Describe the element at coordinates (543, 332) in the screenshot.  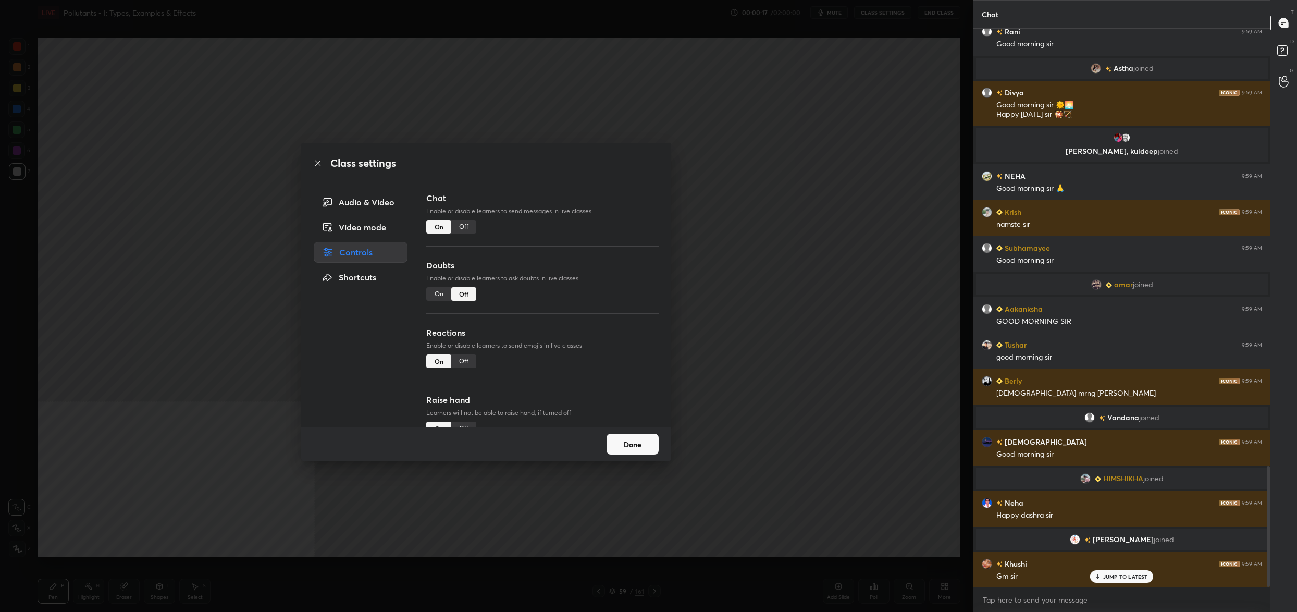
I see `h3: Reactions` at that location.